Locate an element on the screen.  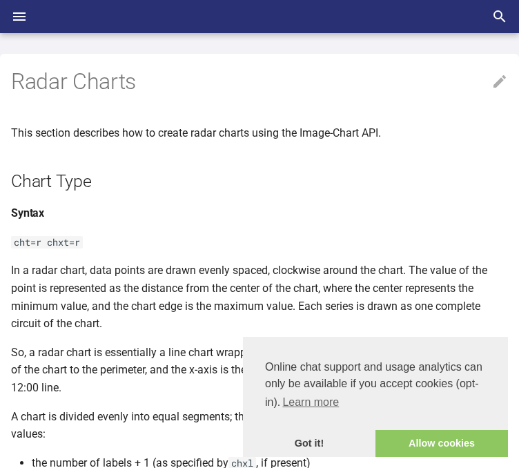
p: A chart is divided evenly into equal segments; the number of segments is the greater of these two... is located at coordinates (259, 425).